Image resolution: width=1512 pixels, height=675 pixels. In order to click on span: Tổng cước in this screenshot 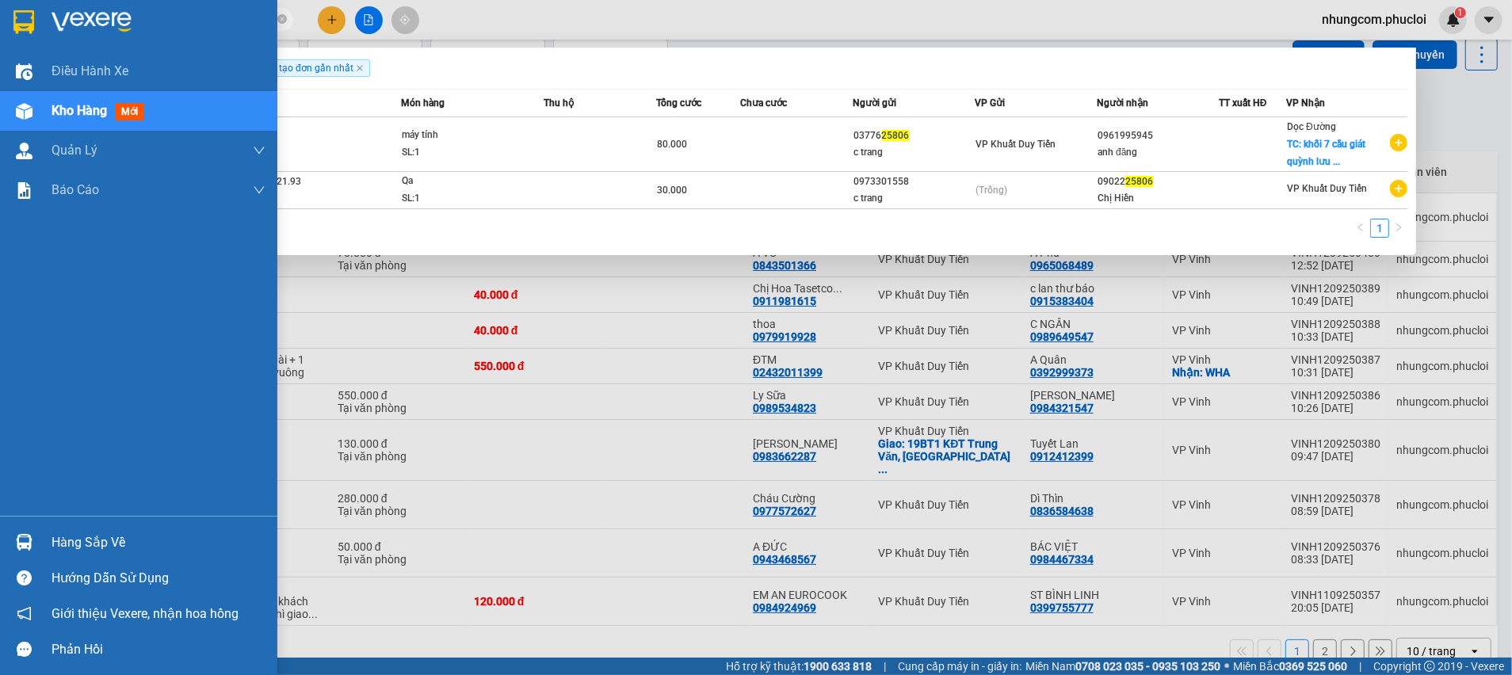, I will do `click(679, 103)`.